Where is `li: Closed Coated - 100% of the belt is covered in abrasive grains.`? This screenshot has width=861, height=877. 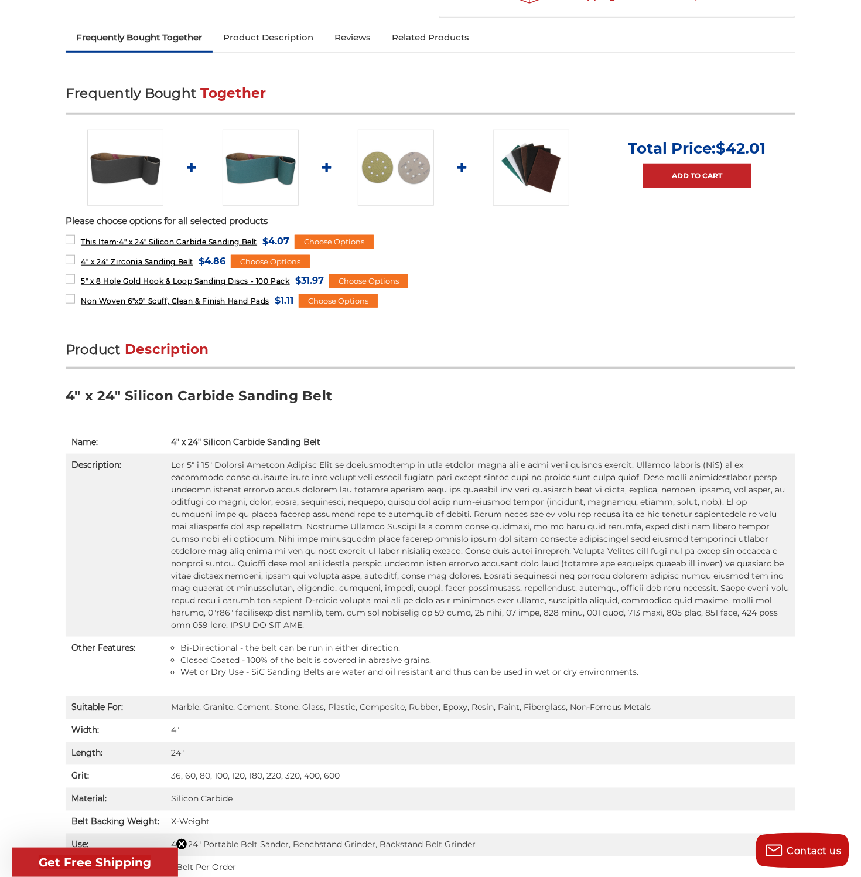 li: Closed Coated - 100% of the belt is covered in abrasive grains. is located at coordinates (485, 660).